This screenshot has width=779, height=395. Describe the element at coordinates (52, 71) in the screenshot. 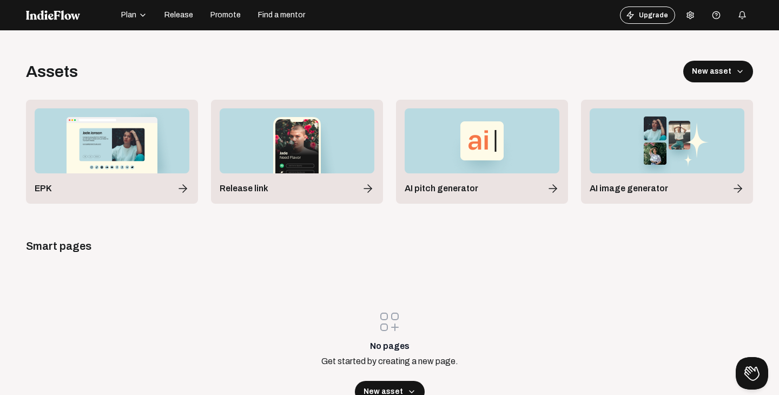

I see `div: Assets` at that location.